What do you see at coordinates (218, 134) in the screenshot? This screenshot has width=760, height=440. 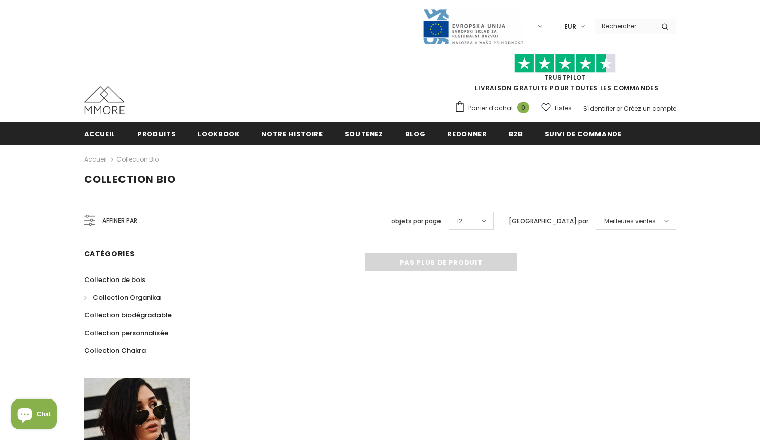 I see `span: Lookbook` at bounding box center [218, 134].